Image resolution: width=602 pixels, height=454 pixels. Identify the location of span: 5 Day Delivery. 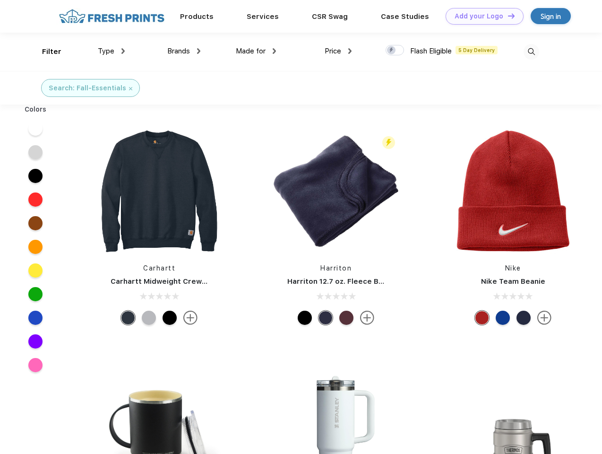
(477, 50).